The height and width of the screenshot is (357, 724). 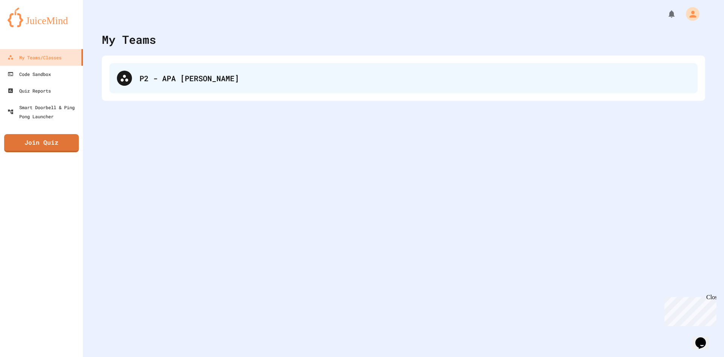 I want to click on div: Smart Doorbell & Ping Pong Launcher, so click(x=44, y=112).